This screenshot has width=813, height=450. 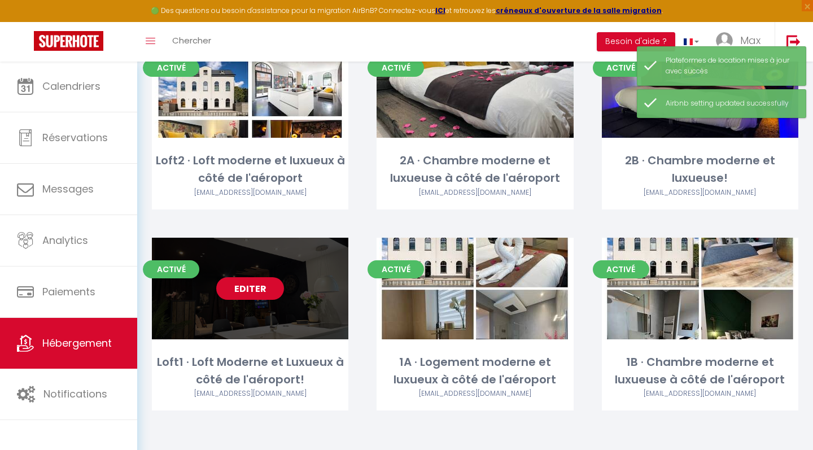 I want to click on span: Notifications, so click(x=75, y=393).